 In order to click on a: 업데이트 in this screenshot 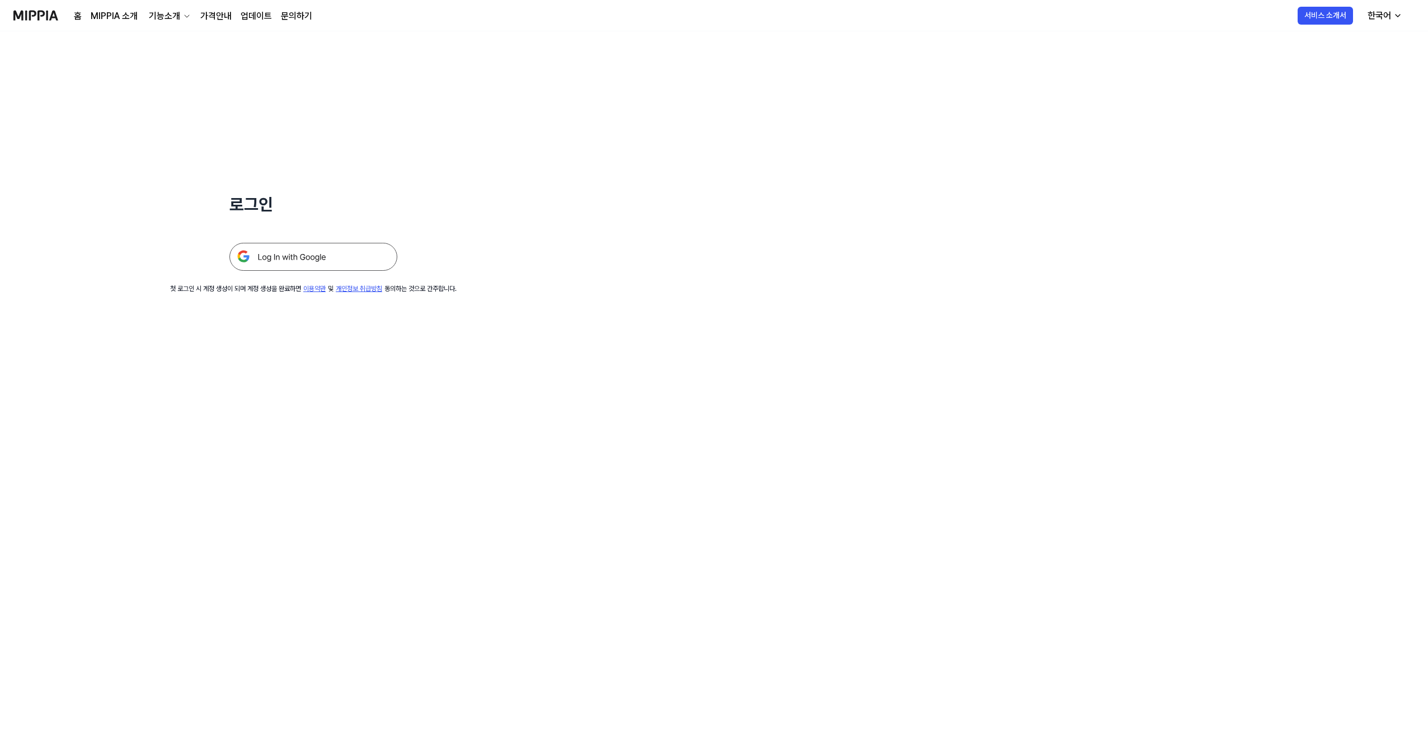, I will do `click(256, 16)`.